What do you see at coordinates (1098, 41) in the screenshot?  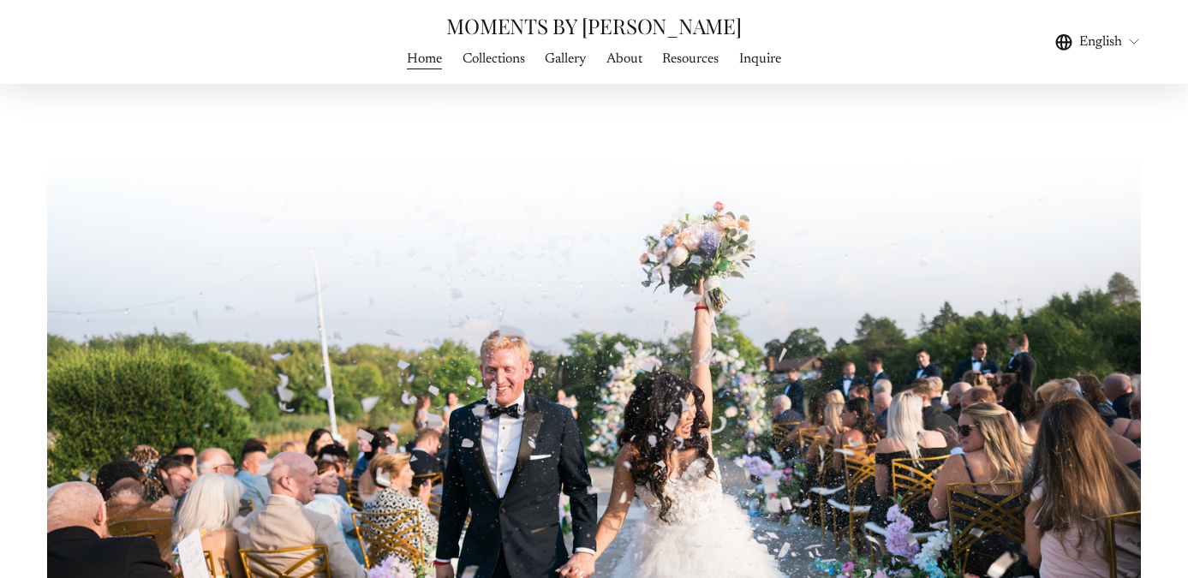 I see `div: language picker` at bounding box center [1098, 41].